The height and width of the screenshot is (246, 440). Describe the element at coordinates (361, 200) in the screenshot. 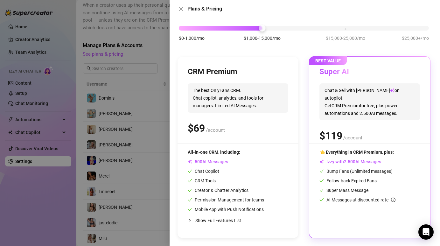

I see `span: AI Messages at discounted rate` at that location.